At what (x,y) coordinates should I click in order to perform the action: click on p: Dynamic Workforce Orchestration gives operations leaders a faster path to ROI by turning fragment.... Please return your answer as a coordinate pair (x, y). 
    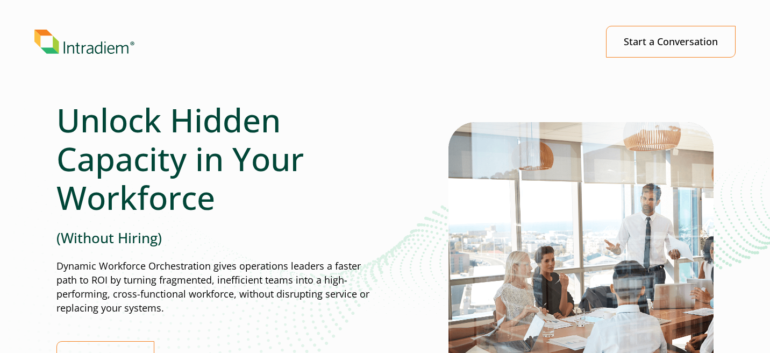
    Looking at the image, I should click on (219, 287).